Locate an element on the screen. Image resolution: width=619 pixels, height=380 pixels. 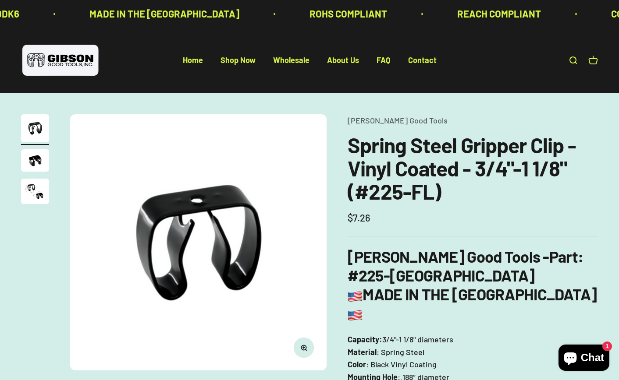
span: : Black Vinyl Coating is located at coordinates (401, 365).